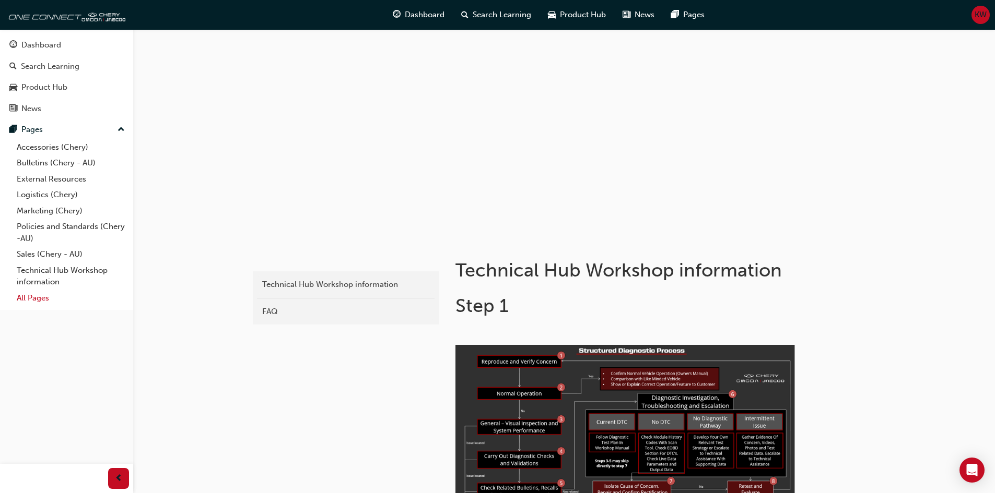 This screenshot has height=493, width=995. What do you see at coordinates (980, 15) in the screenshot?
I see `button: KW` at bounding box center [980, 15].